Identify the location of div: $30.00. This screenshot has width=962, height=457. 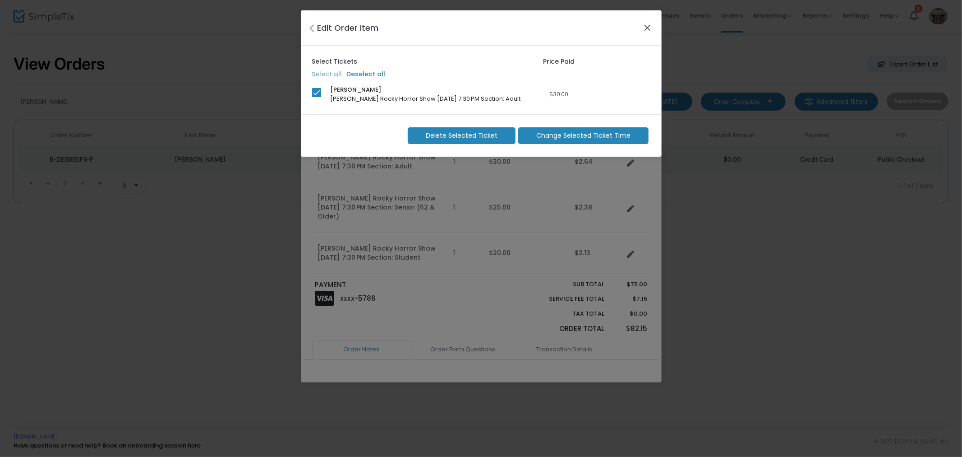
(559, 94).